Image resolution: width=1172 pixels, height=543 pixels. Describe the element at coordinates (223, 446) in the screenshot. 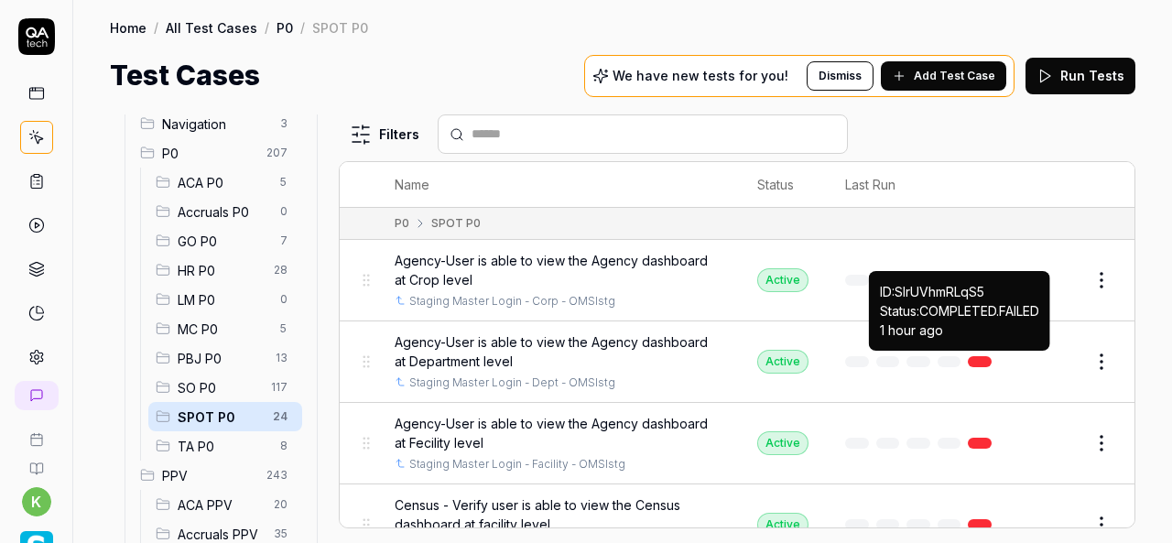

I see `span: TA P0` at that location.